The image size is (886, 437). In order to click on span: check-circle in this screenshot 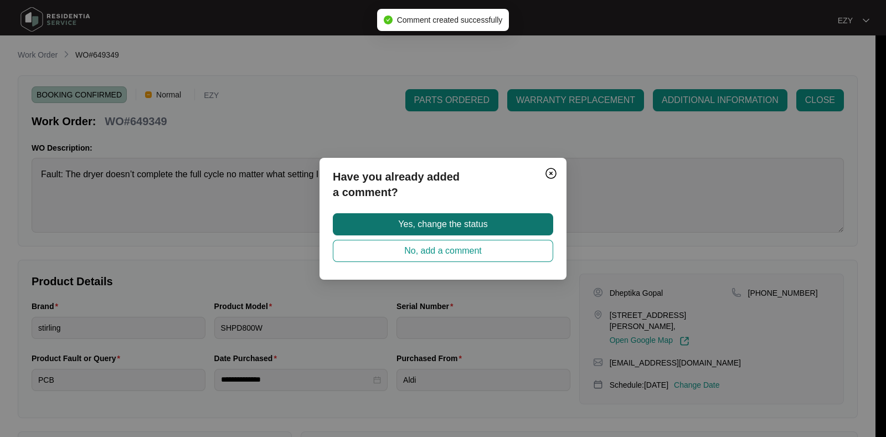, I will do `click(388, 20)`.